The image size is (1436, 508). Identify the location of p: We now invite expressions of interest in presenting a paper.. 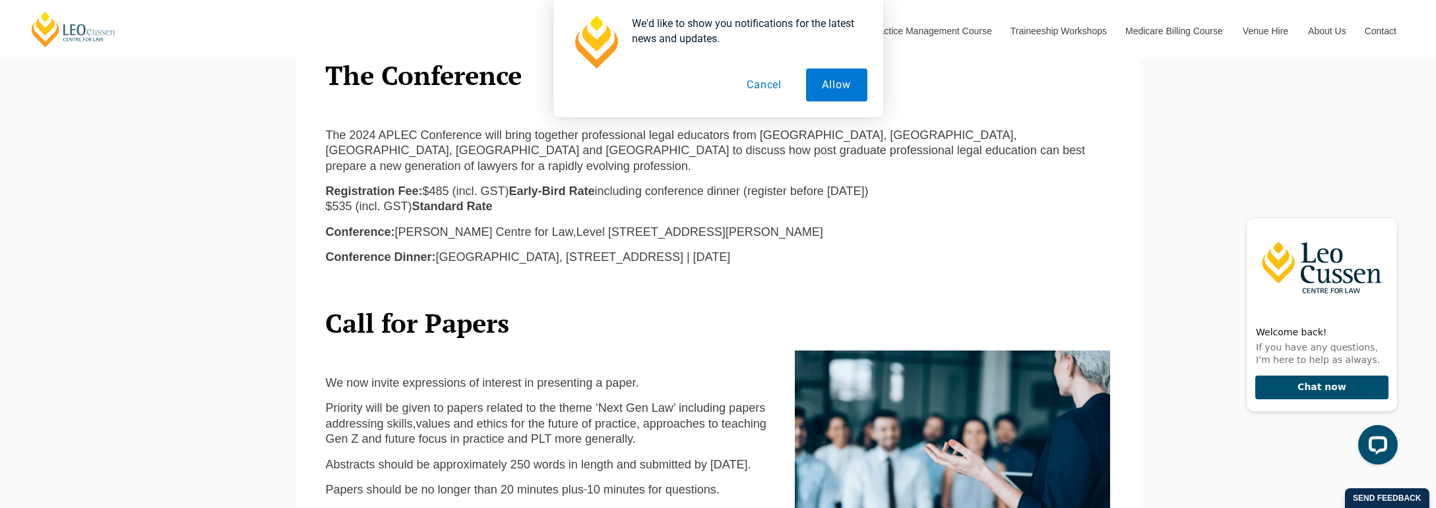
(551, 383).